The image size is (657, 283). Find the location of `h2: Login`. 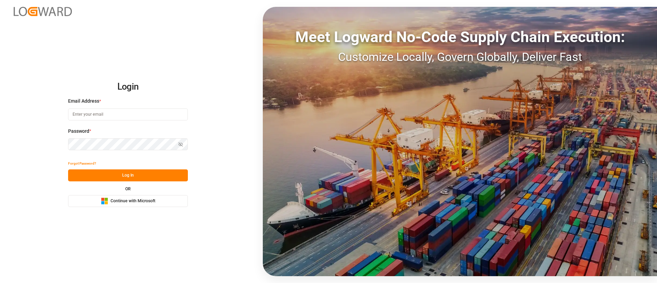

h2: Login is located at coordinates (128, 87).